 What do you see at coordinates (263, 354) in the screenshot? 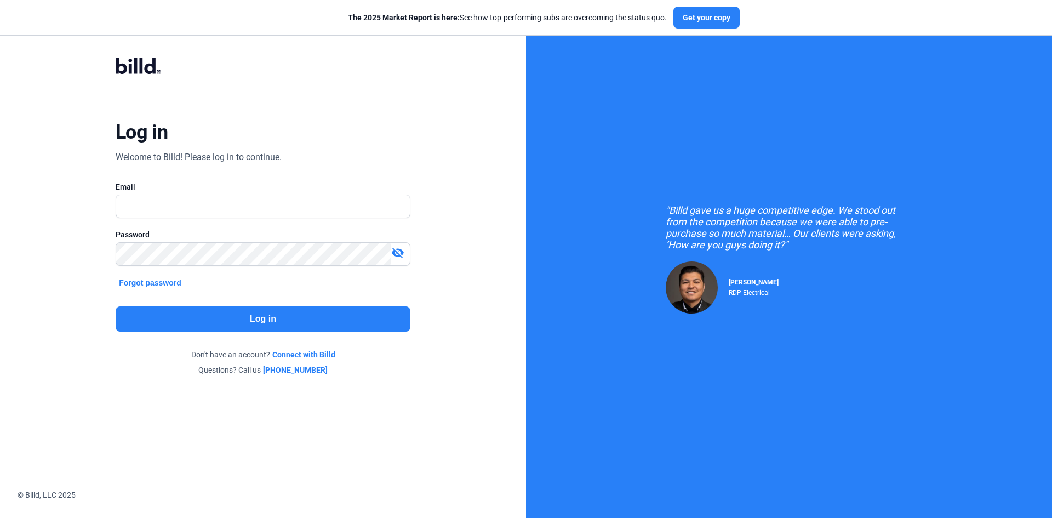
I see `div: Don't have an account?` at bounding box center [263, 354].